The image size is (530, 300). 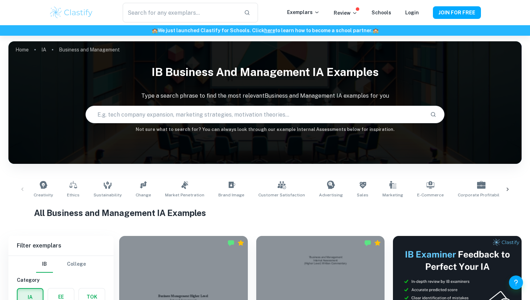 What do you see at coordinates (108, 195) in the screenshot?
I see `span: Sustainability` at bounding box center [108, 195].